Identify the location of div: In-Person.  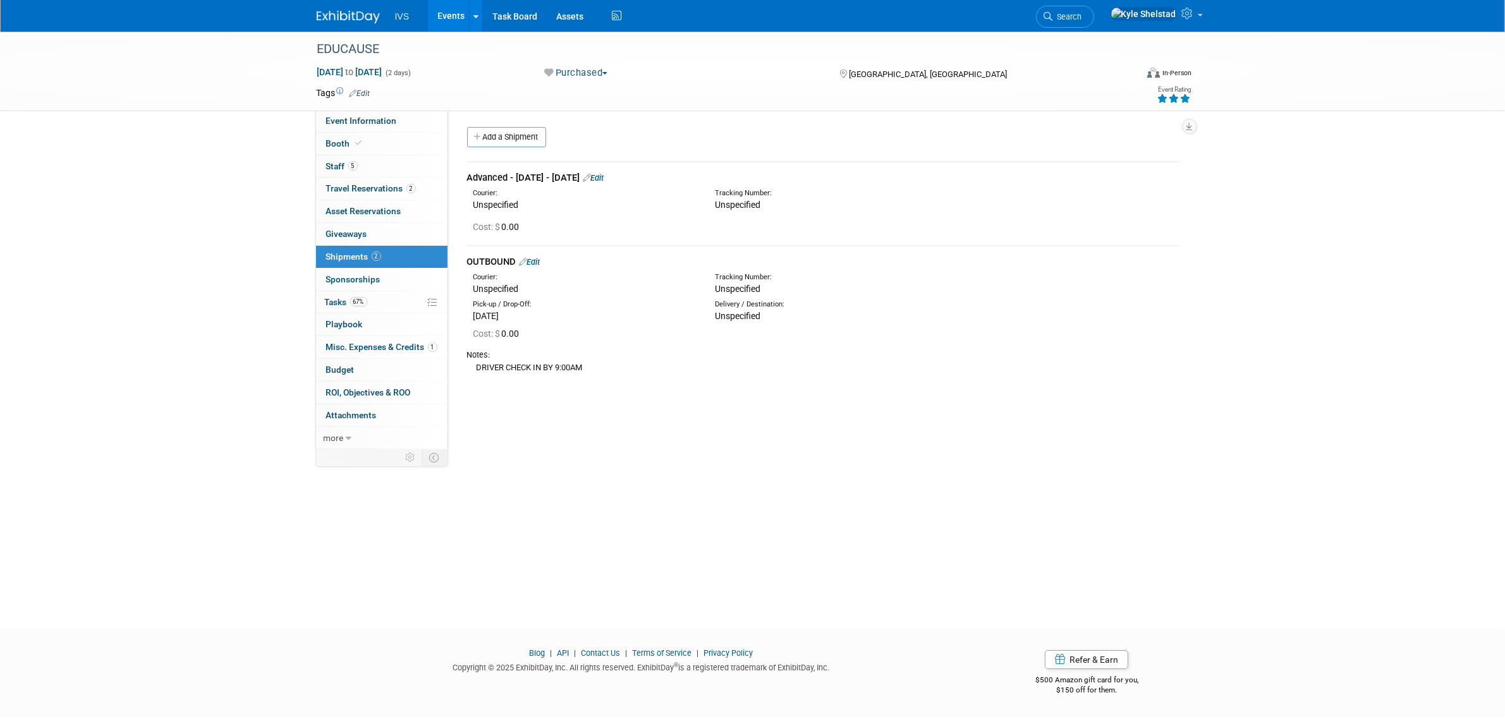
(1176, 73).